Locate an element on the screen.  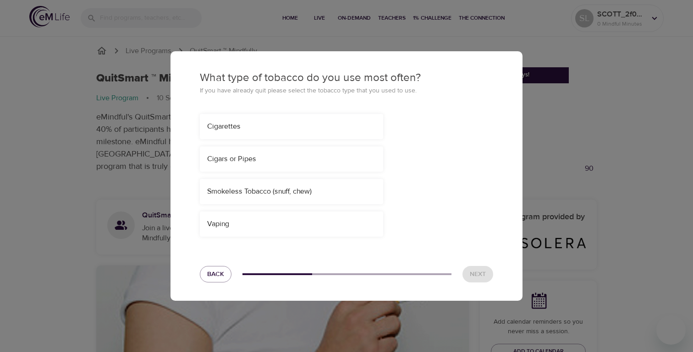
p: What type of tobacco do you use most often? is located at coordinates (346, 78).